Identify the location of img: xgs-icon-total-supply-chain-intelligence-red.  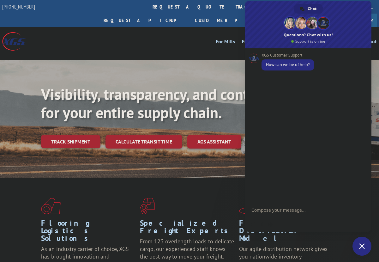
(51, 206).